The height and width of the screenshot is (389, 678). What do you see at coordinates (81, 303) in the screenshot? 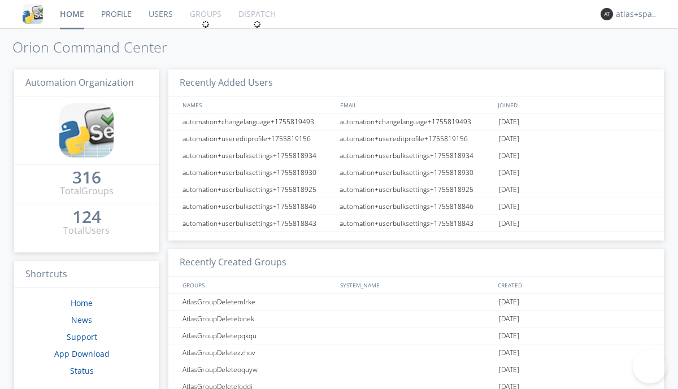
I see `a: Home` at bounding box center [81, 303].